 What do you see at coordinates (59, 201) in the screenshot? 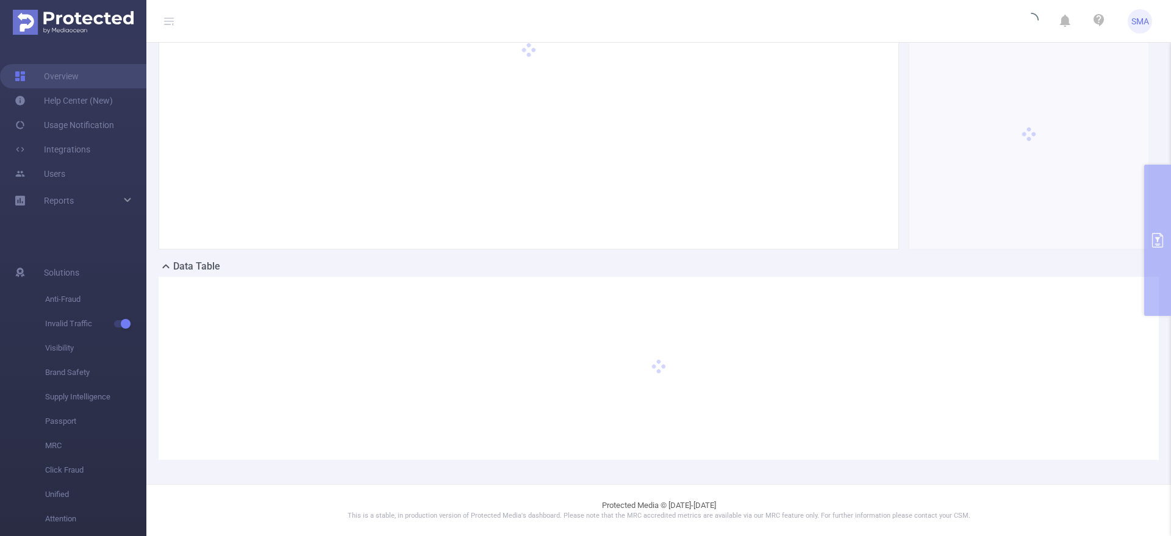
I see `span: Reports` at bounding box center [59, 201].